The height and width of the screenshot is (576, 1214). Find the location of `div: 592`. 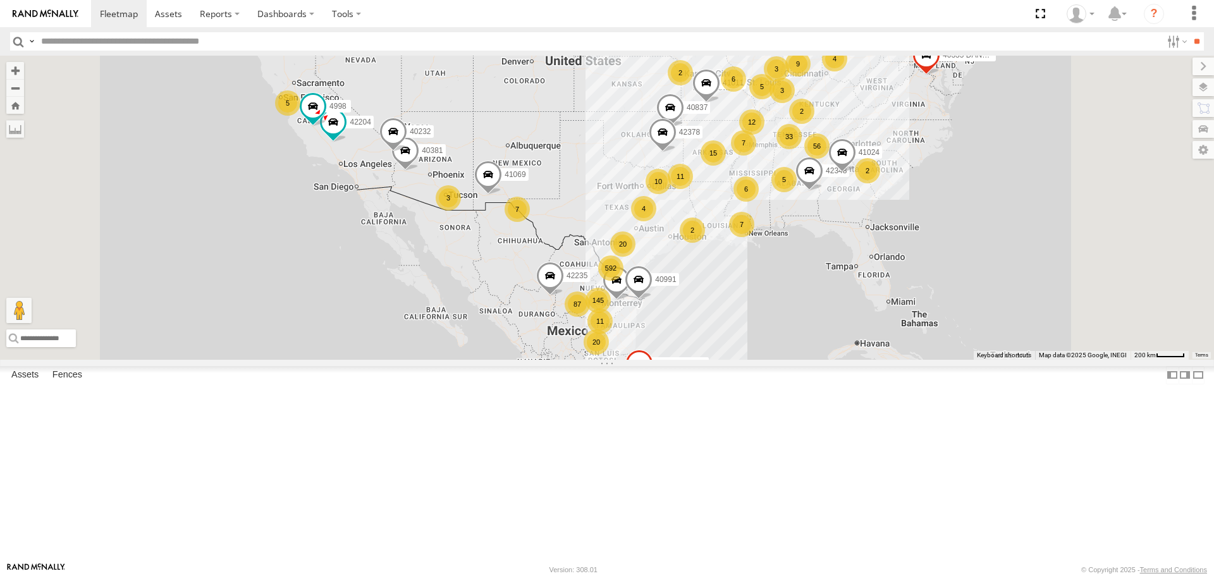

div: 592 is located at coordinates (611, 268).